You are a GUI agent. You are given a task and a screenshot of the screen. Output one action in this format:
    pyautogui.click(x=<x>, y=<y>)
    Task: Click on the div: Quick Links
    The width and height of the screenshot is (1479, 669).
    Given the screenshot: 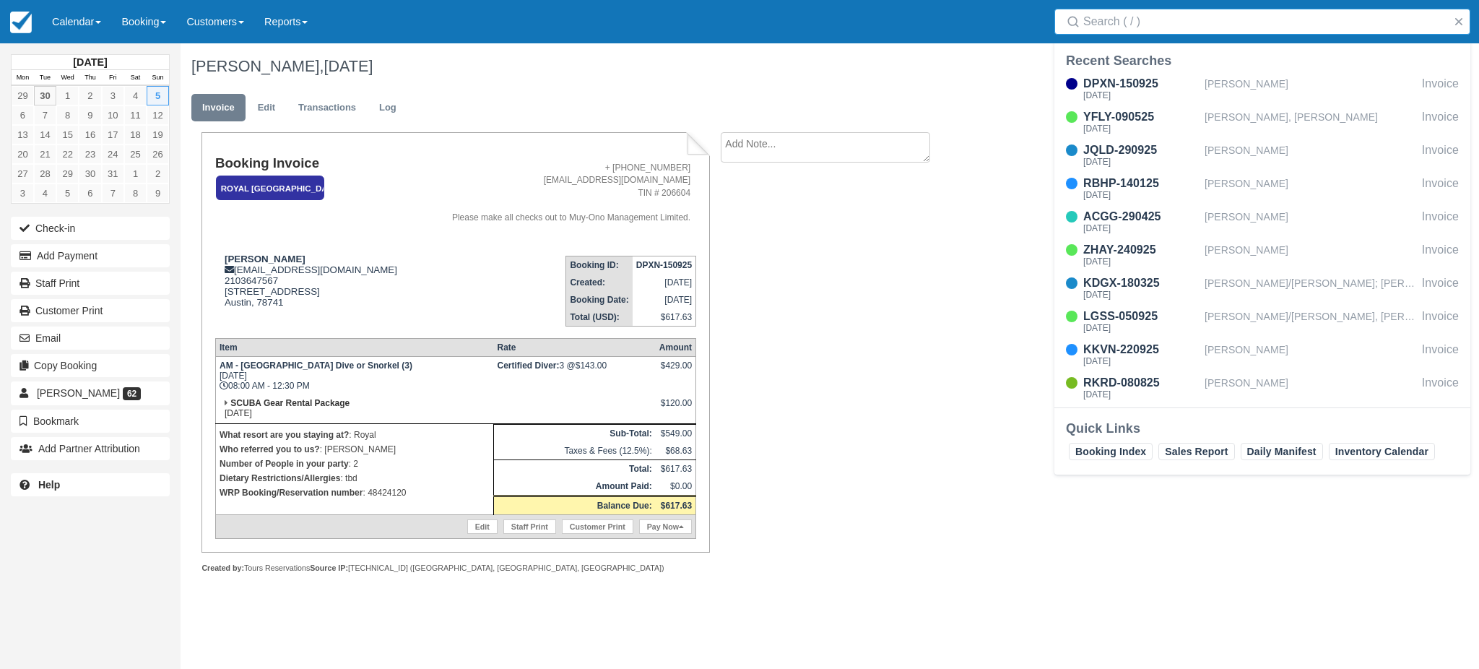 What is the action you would take?
    pyautogui.click(x=1262, y=428)
    